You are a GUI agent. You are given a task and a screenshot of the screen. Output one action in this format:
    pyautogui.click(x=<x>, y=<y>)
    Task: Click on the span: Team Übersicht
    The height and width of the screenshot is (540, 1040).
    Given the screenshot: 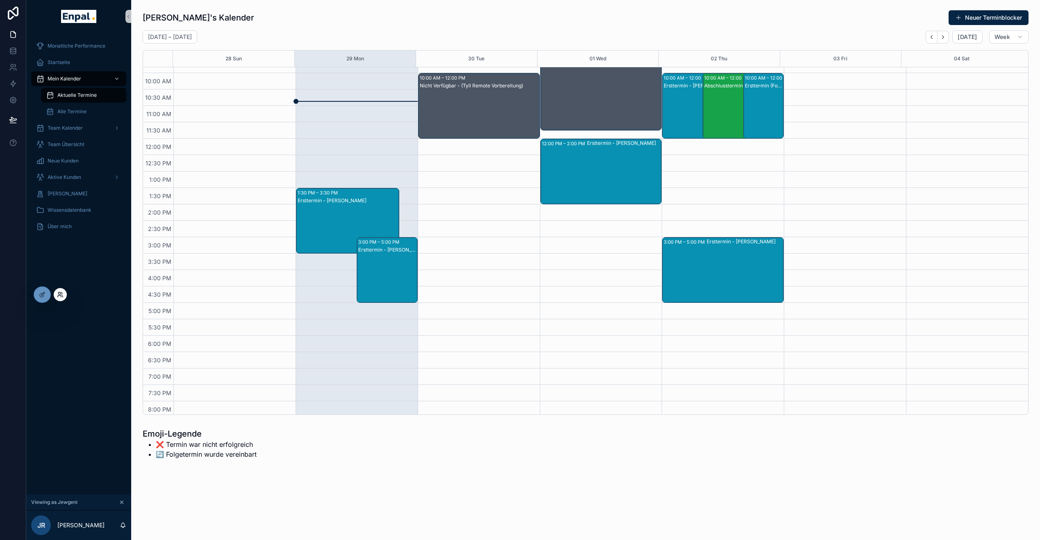 What is the action you would take?
    pyautogui.click(x=66, y=144)
    